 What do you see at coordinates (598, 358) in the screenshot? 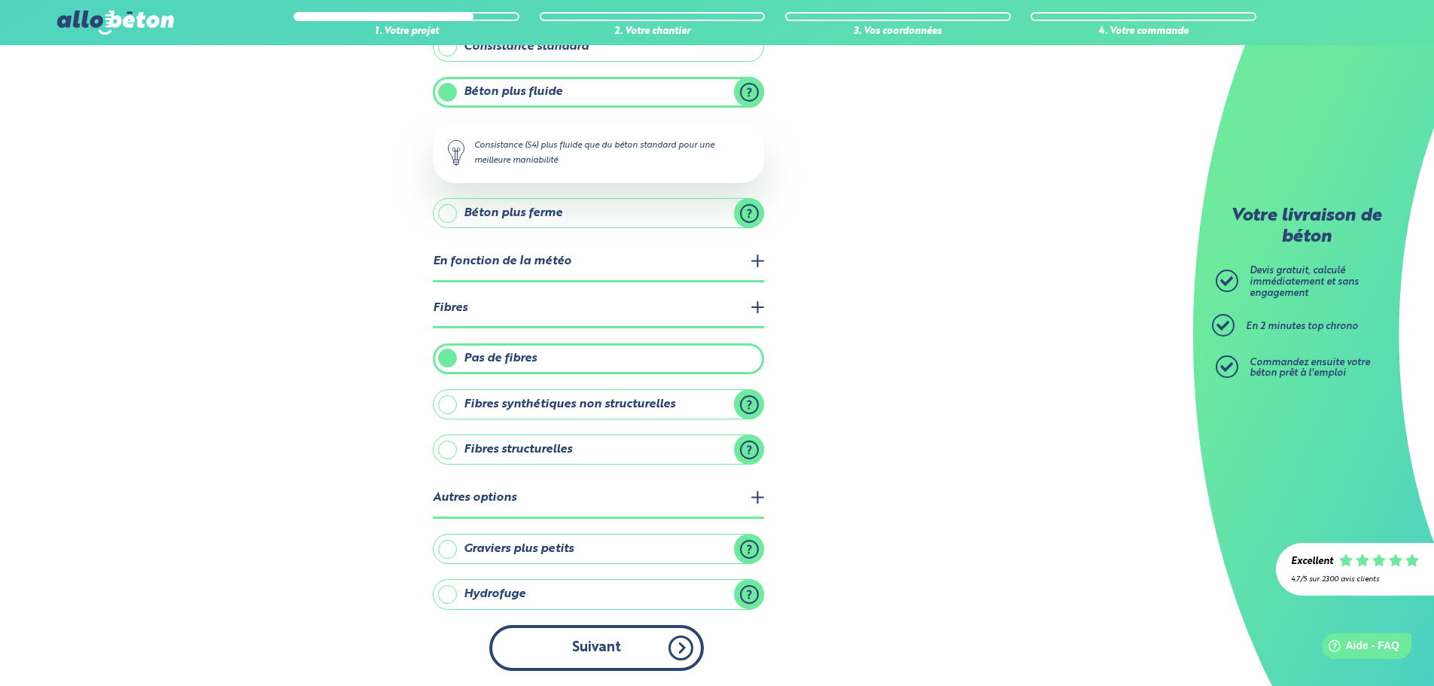
I see `label: Pas de fibres` at bounding box center [598, 358].